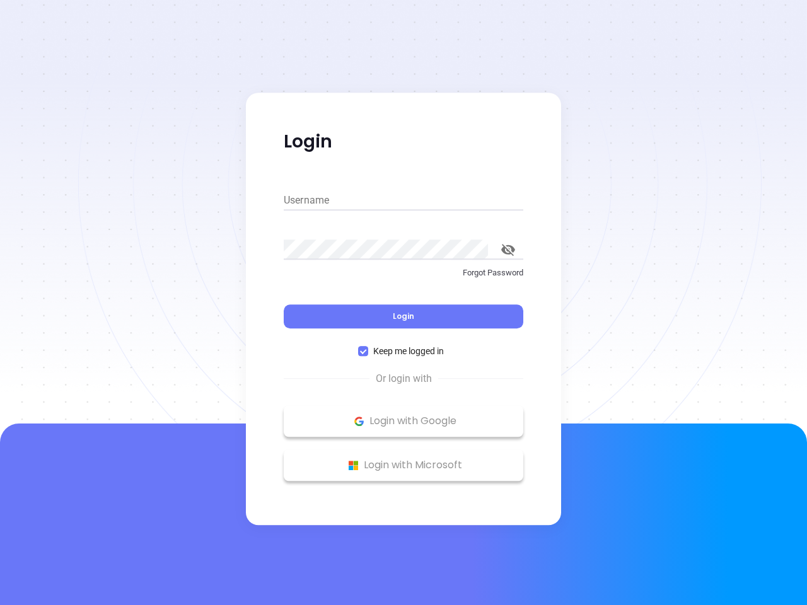 This screenshot has height=605, width=807. What do you see at coordinates (359, 421) in the screenshot?
I see `img: Google Logo` at bounding box center [359, 421].